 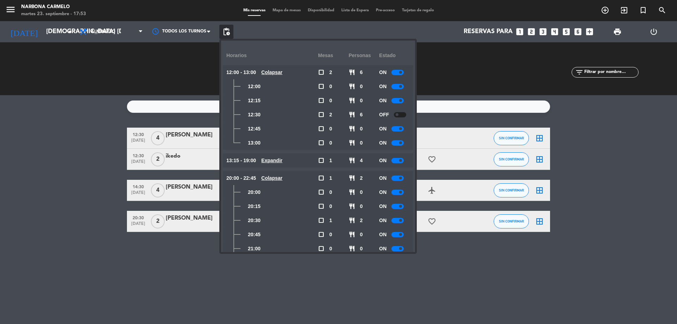 I want to click on i: exit_to_app, so click(x=624, y=10).